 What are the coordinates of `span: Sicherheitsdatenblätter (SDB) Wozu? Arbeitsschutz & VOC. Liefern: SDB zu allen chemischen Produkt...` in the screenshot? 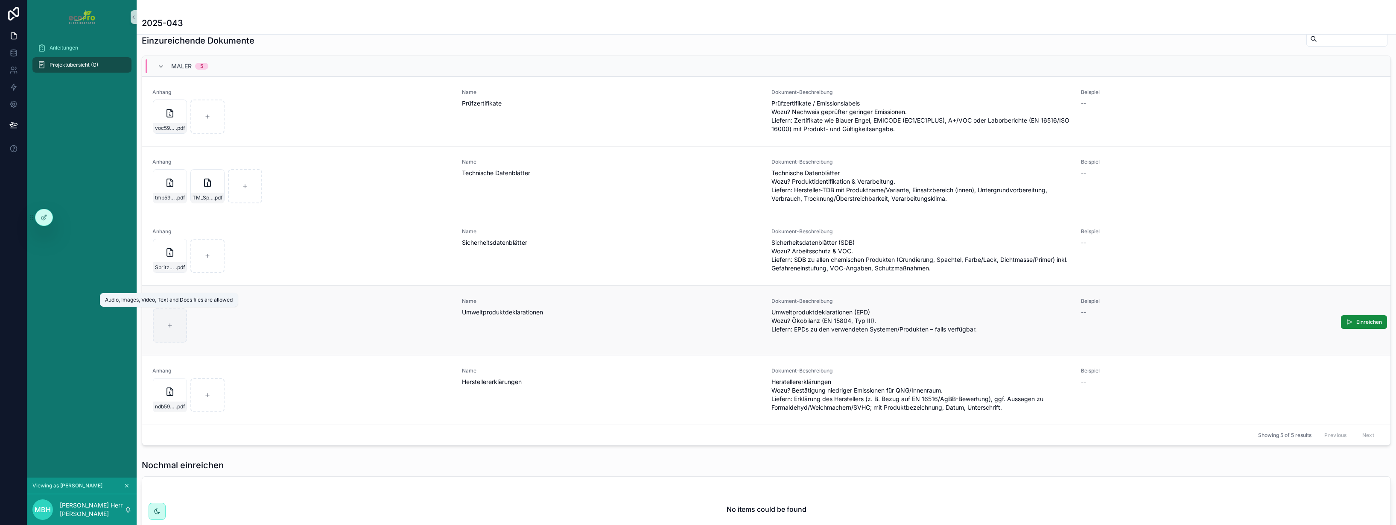 It's located at (921, 255).